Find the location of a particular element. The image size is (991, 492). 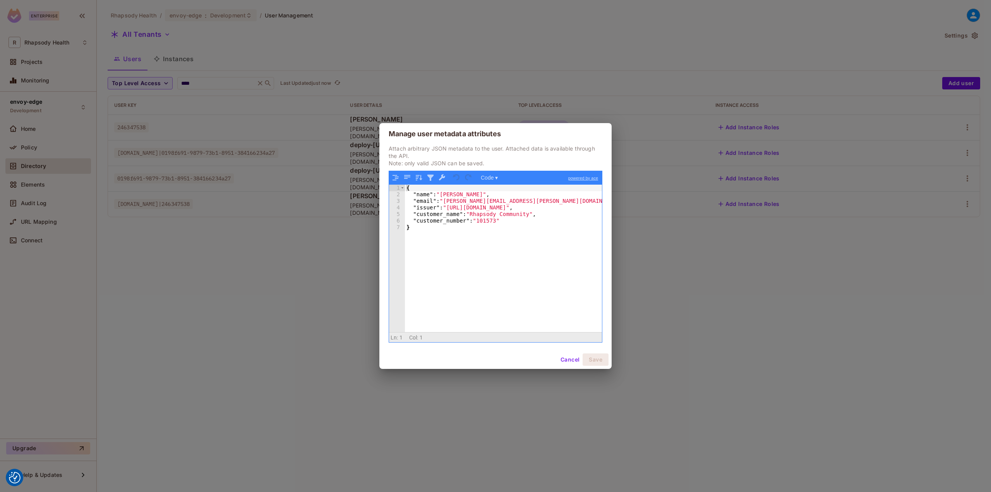

button: Sort contents is located at coordinates (419, 178).